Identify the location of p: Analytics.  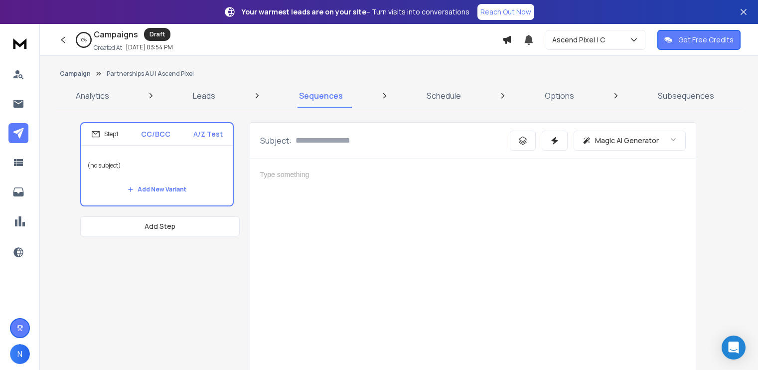
(92, 96).